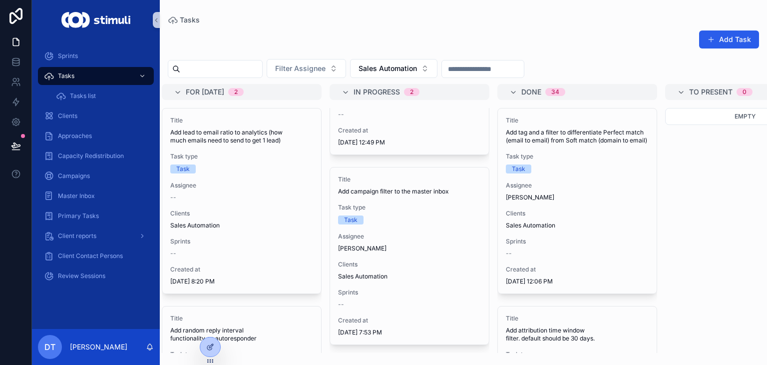 Image resolution: width=767 pixels, height=365 pixels. What do you see at coordinates (83, 96) in the screenshot?
I see `span: Tasks list` at bounding box center [83, 96].